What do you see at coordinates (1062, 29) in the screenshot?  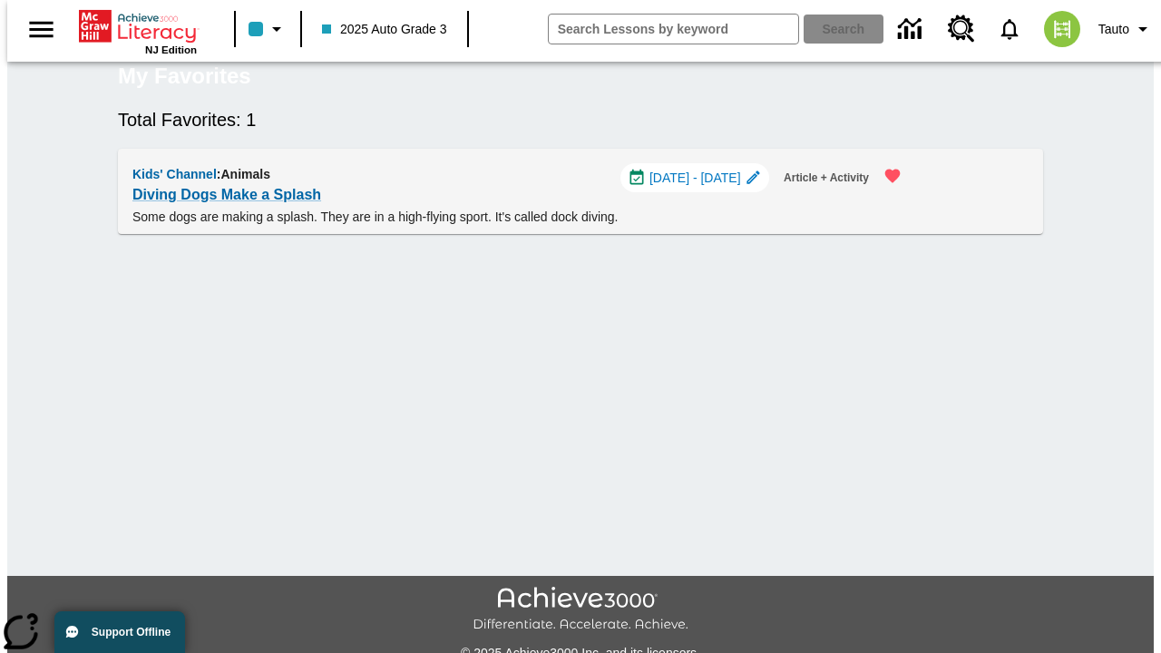 I see `img: avatar image` at bounding box center [1062, 29].